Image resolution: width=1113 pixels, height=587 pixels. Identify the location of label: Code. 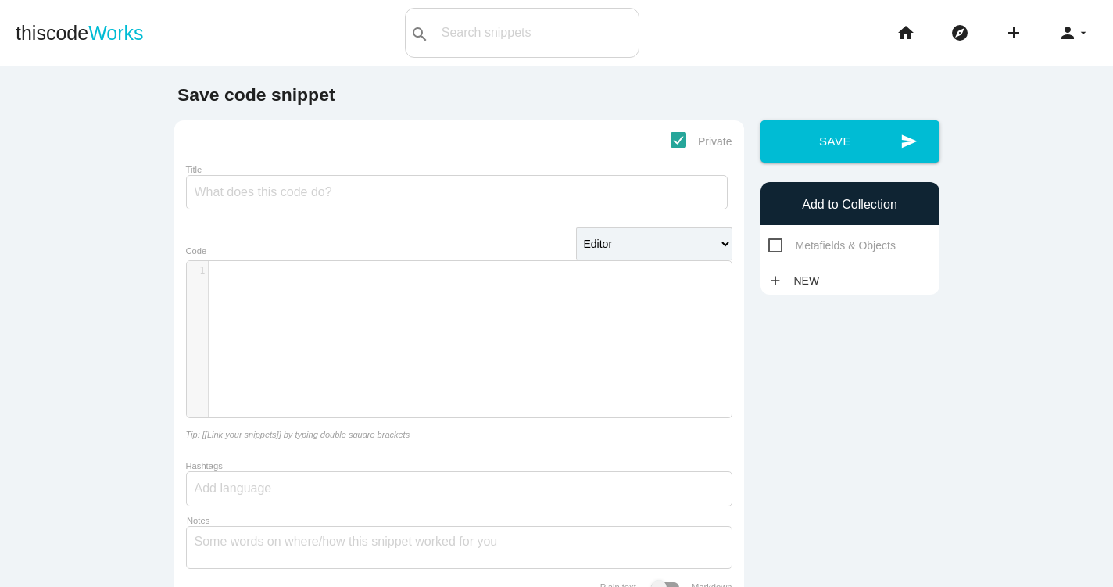
(196, 251).